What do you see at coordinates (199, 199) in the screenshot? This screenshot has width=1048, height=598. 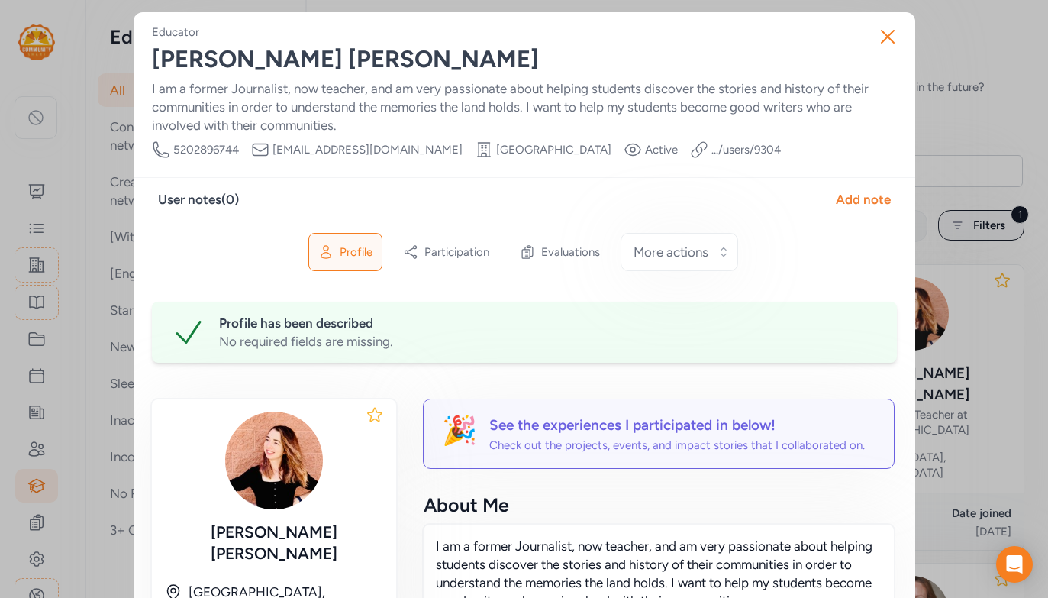 I see `div: User notes ( 0 )` at bounding box center [199, 199].